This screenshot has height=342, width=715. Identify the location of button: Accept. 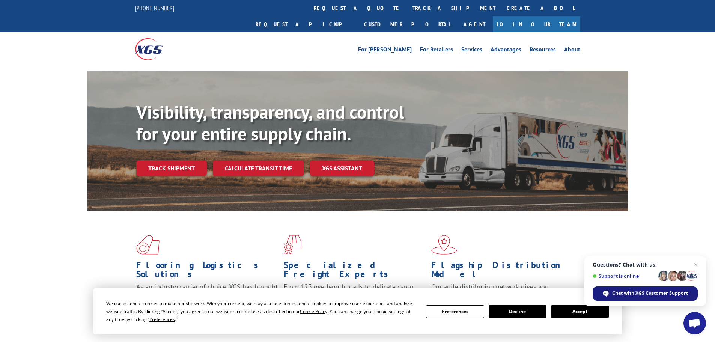
(580, 311).